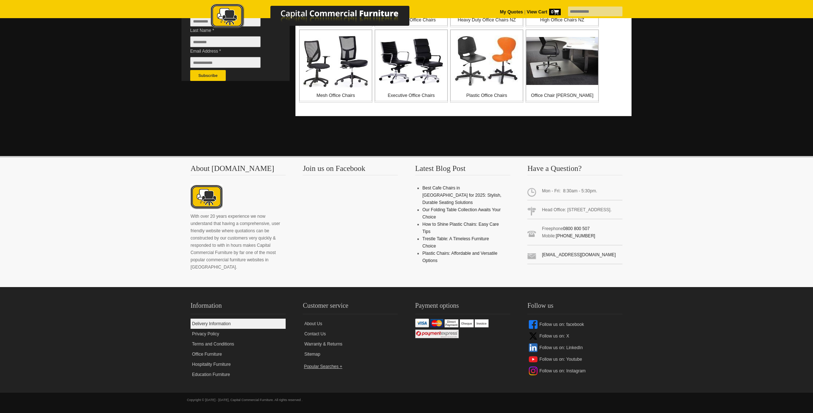 The image size is (813, 413). I want to click on a: 0800 800 507, so click(576, 229).